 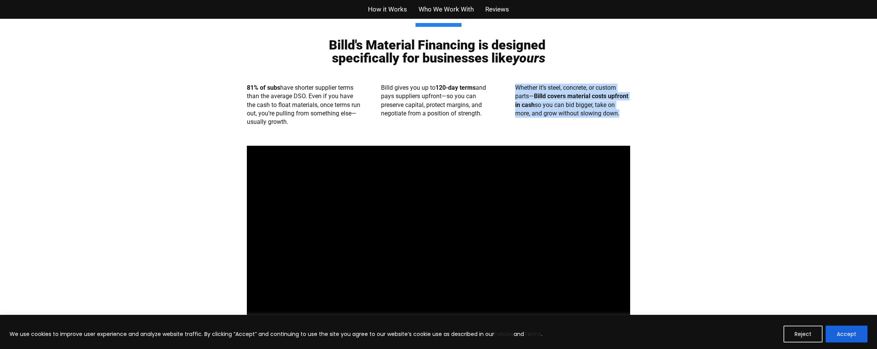 What do you see at coordinates (276, 334) in the screenshot?
I see `p: We use cookies to improve user experience and analyze website traffic. By clicking “Accept” and c...` at bounding box center [276, 334].